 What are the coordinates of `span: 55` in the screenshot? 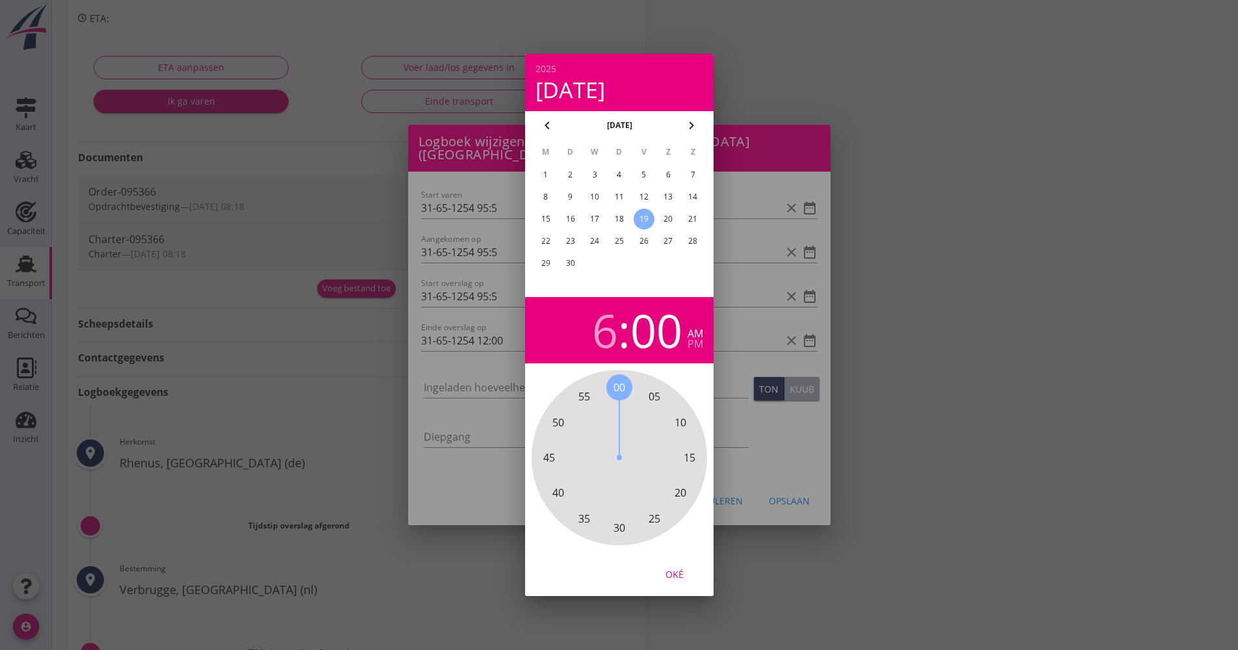 It's located at (584, 396).